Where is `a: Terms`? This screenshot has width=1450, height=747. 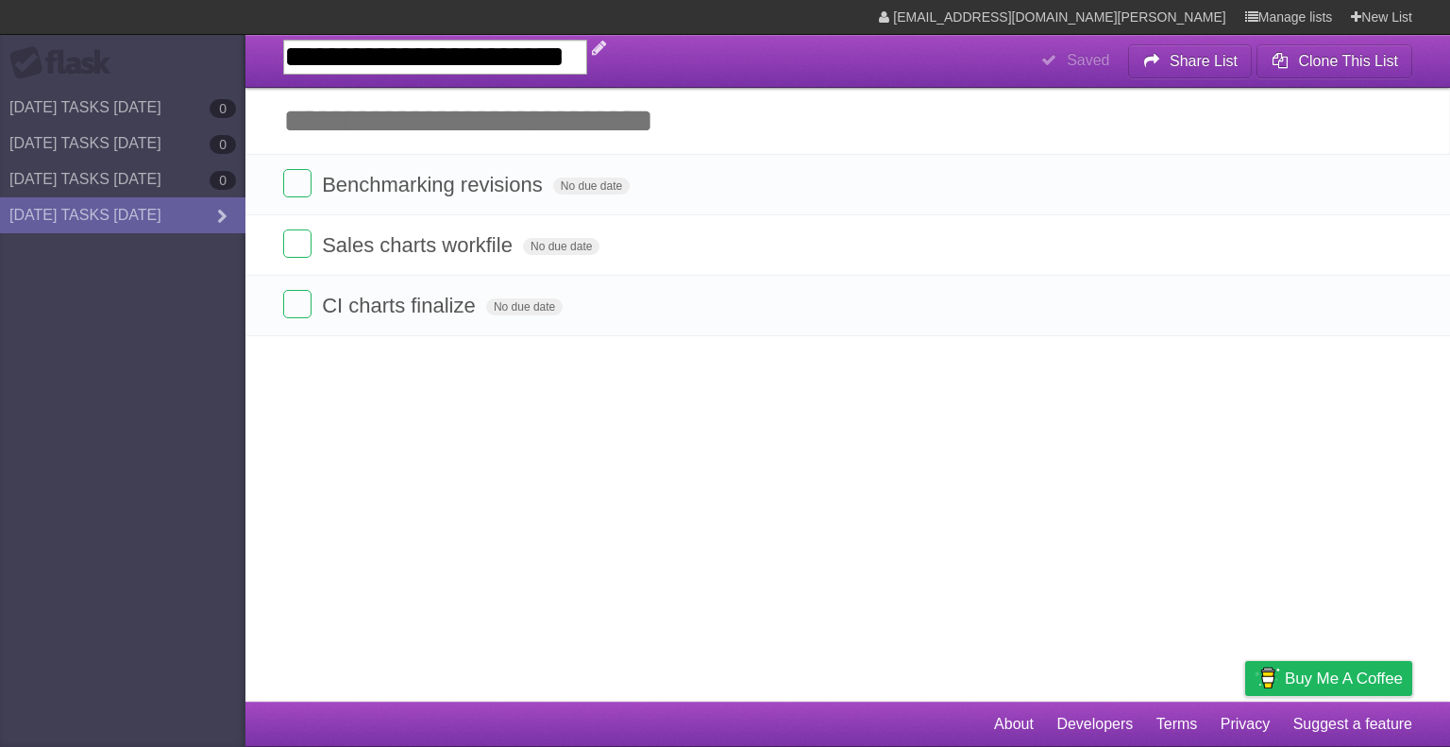 a: Terms is located at coordinates (1177, 724).